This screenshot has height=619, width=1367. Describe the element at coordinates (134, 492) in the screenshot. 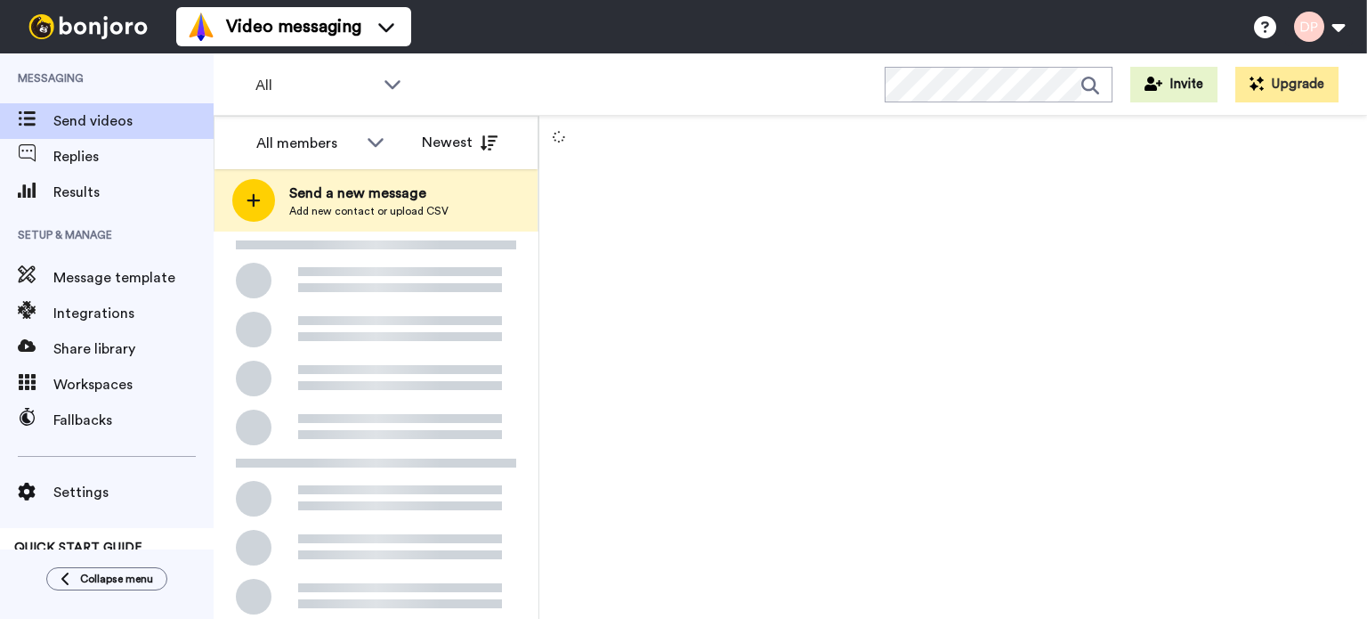

I see `span: Settings` at that location.